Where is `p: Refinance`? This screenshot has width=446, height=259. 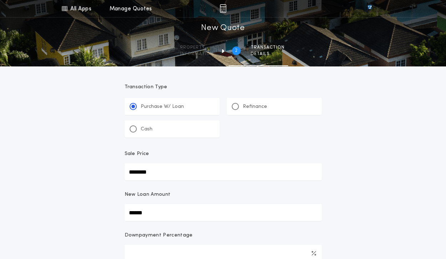 p: Refinance is located at coordinates (255, 107).